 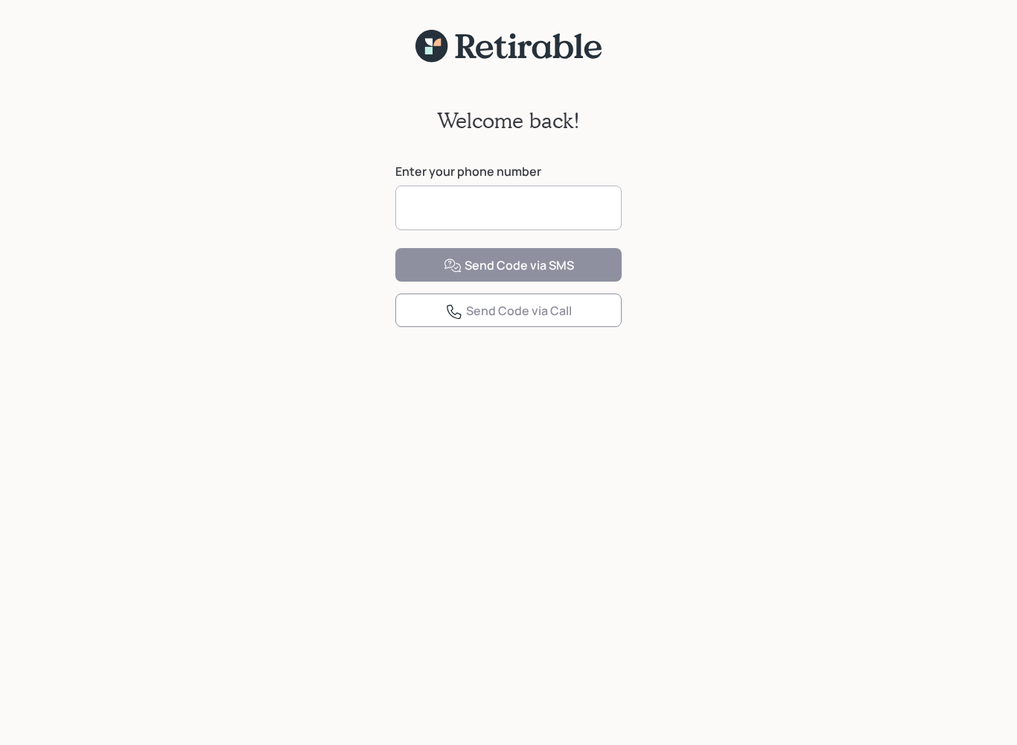 I want to click on h2: Welcome back!, so click(x=509, y=121).